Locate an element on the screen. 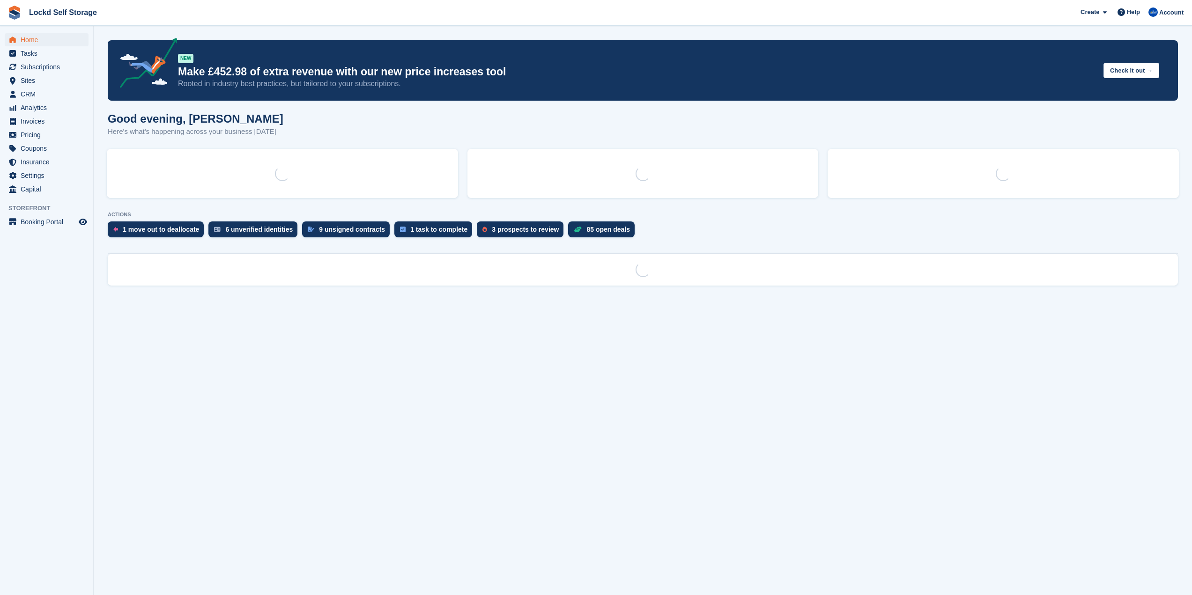  span: Sites is located at coordinates (49, 81).